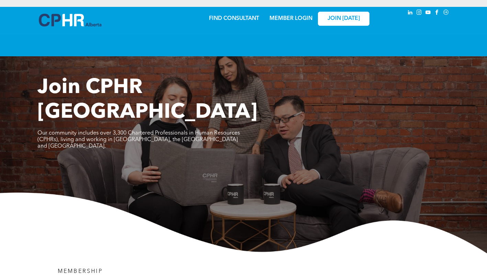 This screenshot has width=487, height=276. Describe the element at coordinates (446, 13) in the screenshot. I see `a: Social network` at that location.